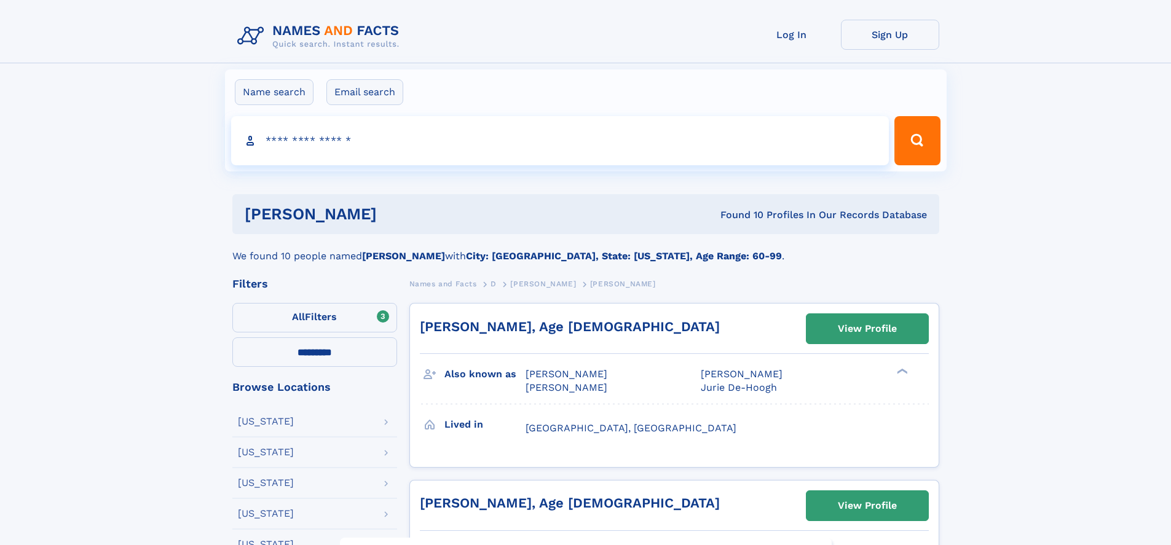  I want to click on div: We found 10 people named with ., so click(586, 249).